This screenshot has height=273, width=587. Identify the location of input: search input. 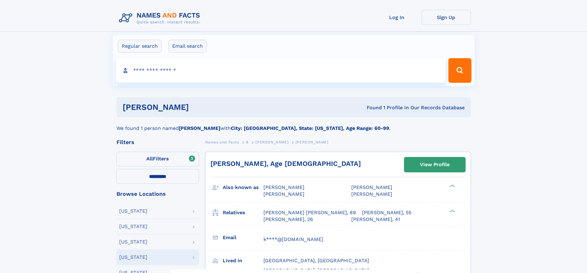
(281, 71).